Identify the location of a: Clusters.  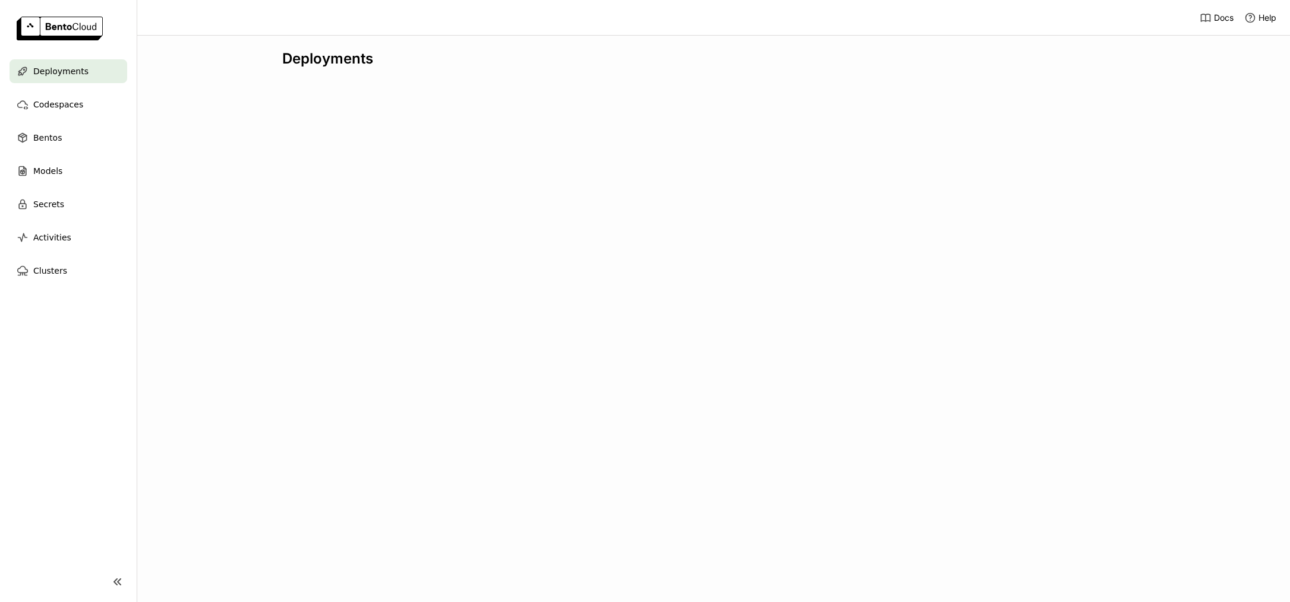
(68, 271).